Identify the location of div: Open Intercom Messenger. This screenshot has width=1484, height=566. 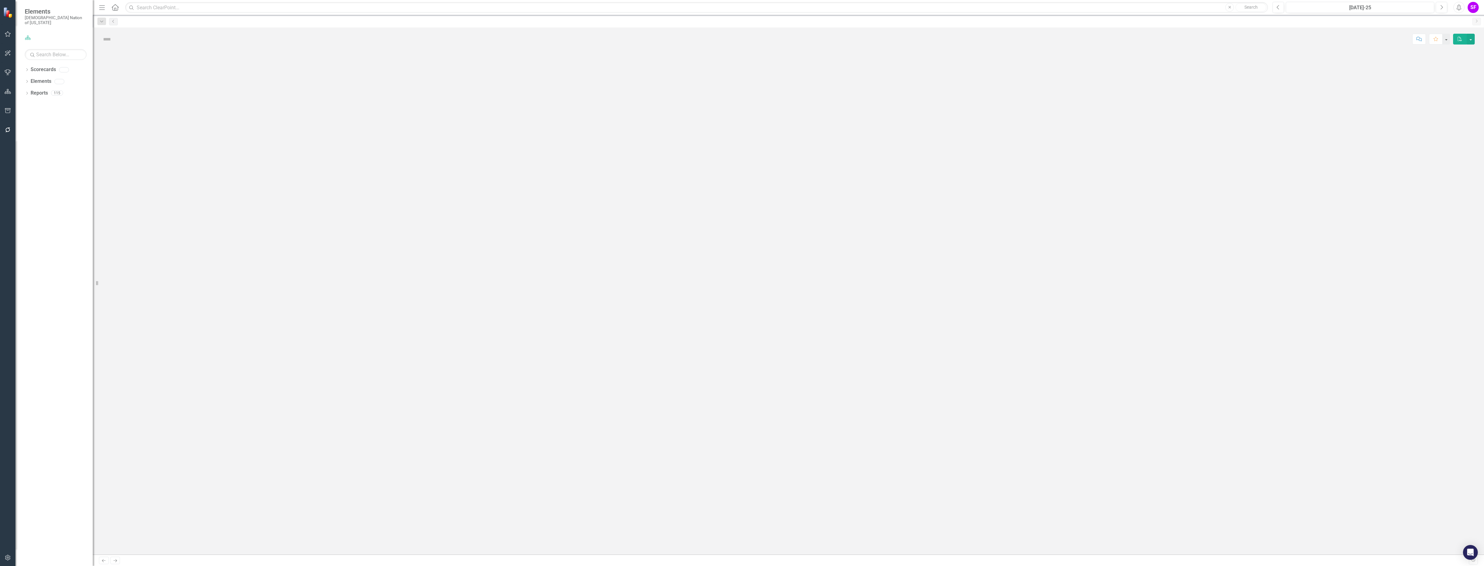
(1470, 552).